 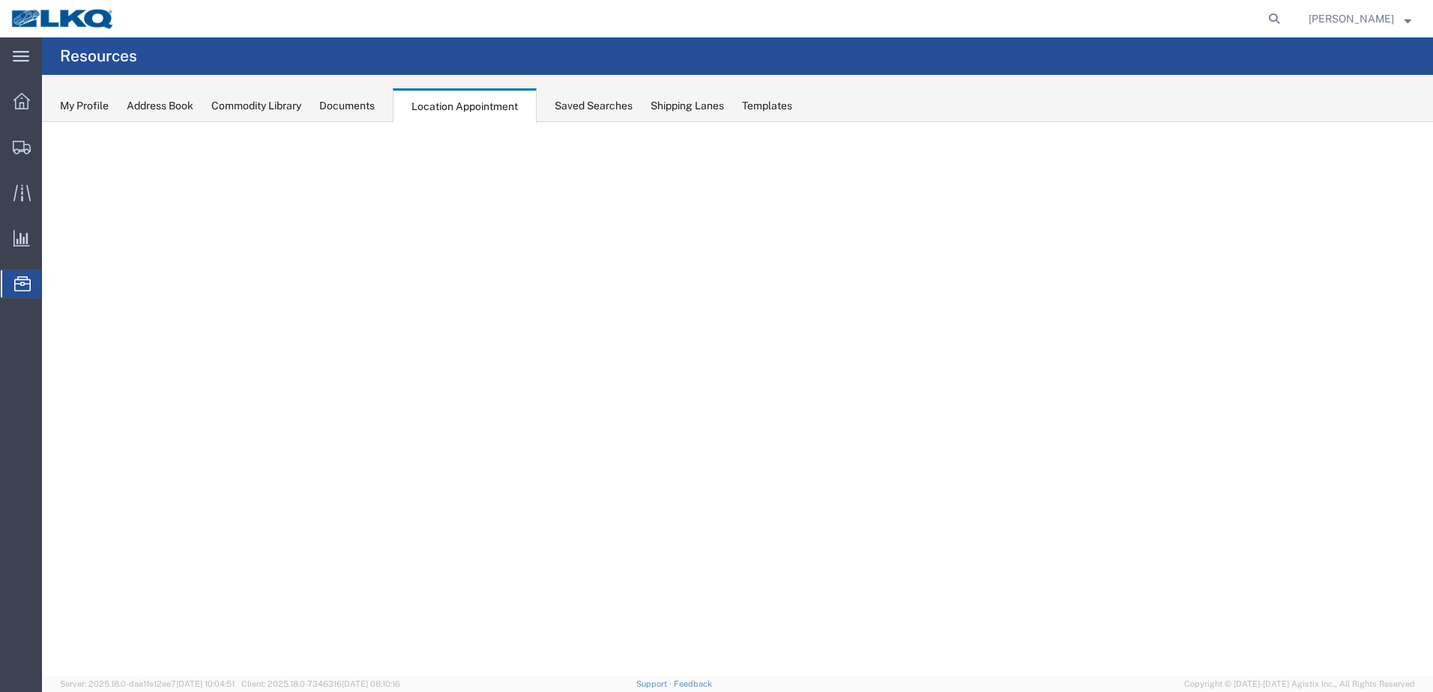 I want to click on div: Saved Searches, so click(x=593, y=106).